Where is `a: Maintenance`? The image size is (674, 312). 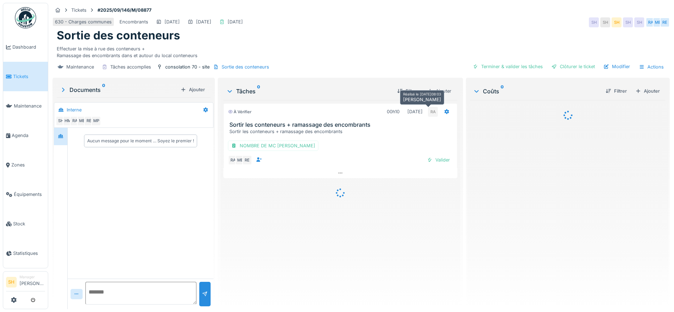 a: Maintenance is located at coordinates (26, 106).